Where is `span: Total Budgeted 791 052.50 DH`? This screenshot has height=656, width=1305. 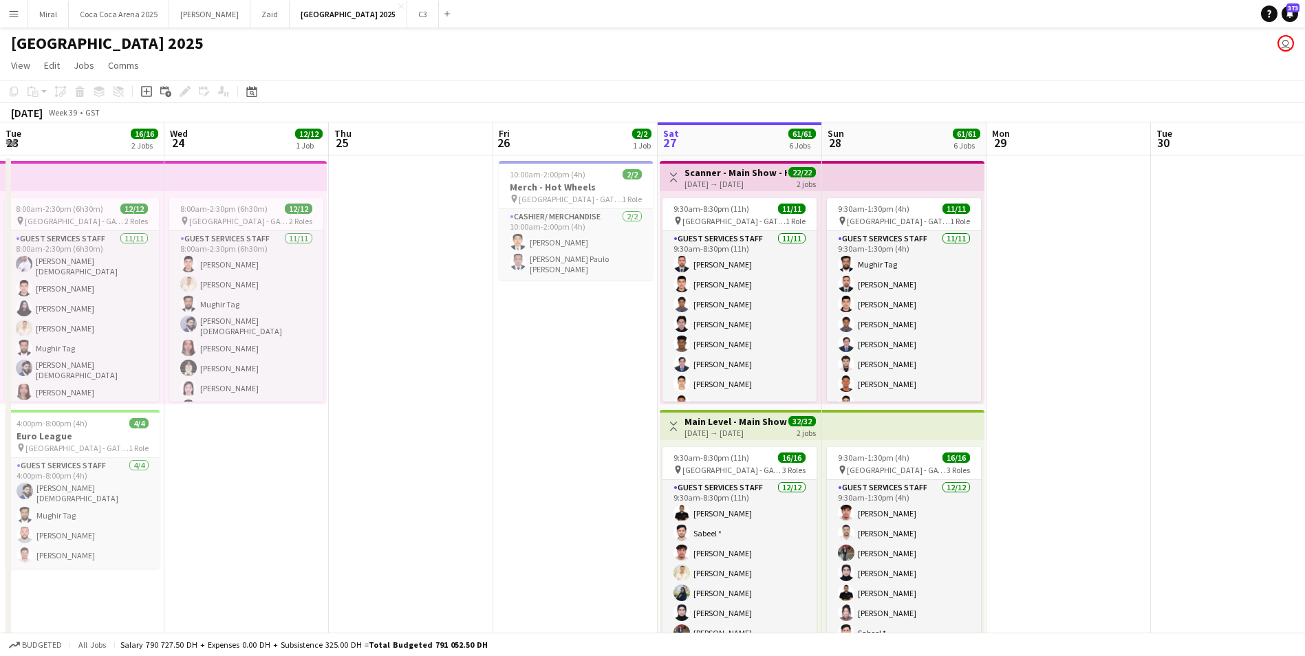
span: Total Budgeted 791 052.50 DH is located at coordinates (428, 644).